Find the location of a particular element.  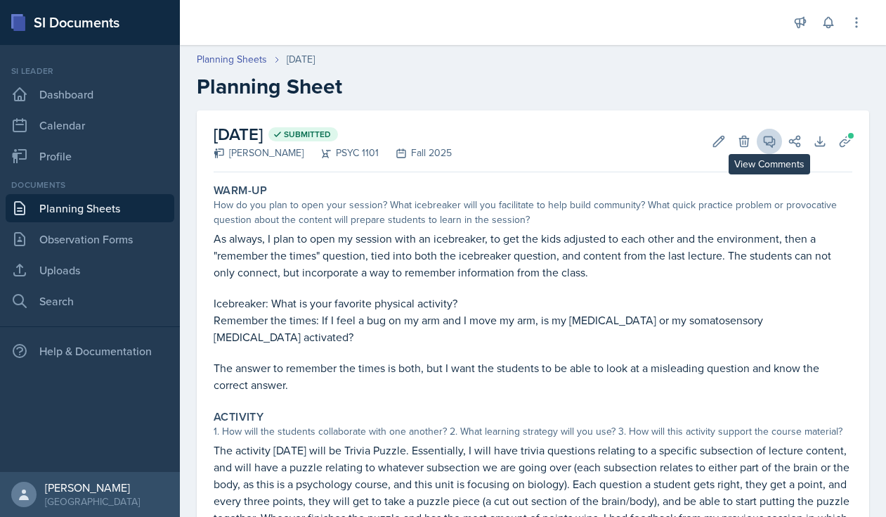

p: Icebreaker: What is your favorite physical activity? is located at coordinates (533, 303).